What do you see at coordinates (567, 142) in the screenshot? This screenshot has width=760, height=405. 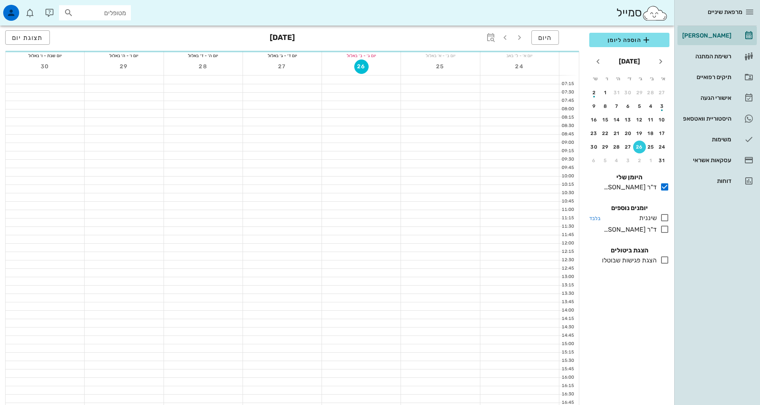 I see `div: 09:00` at bounding box center [567, 142].